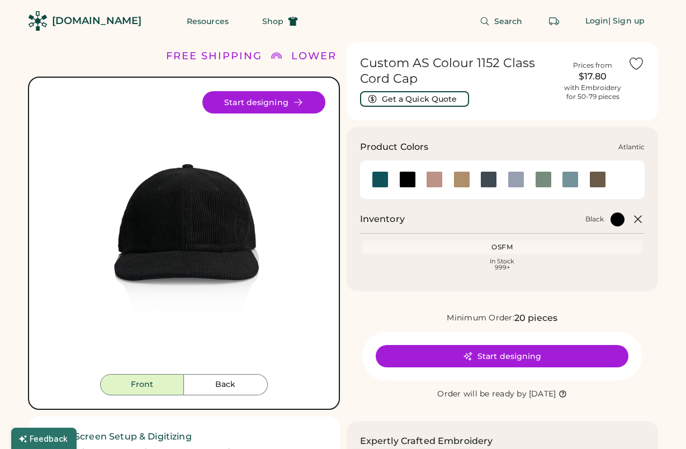  What do you see at coordinates (207, 21) in the screenshot?
I see `button: Resources` at bounding box center [207, 21].